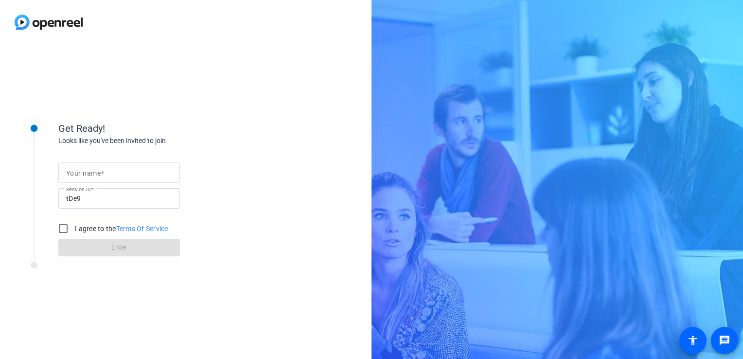  What do you see at coordinates (121, 228) in the screenshot?
I see `label: I agree to the` at bounding box center [121, 228].